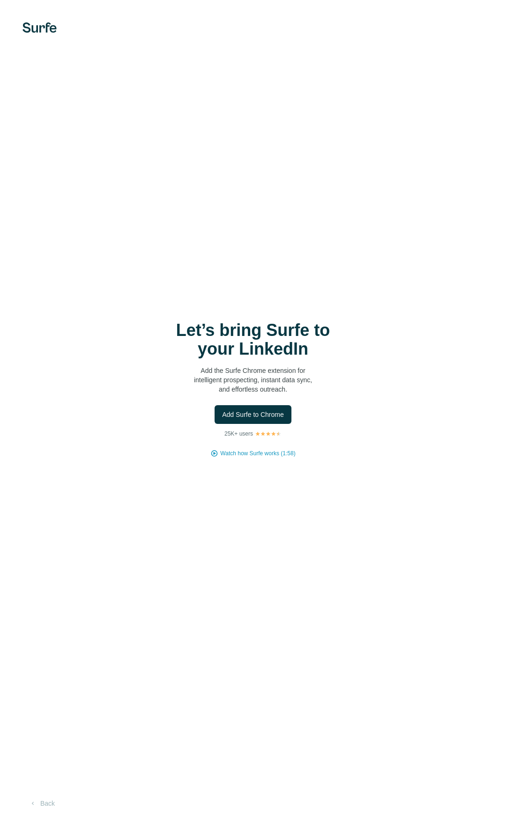  Describe the element at coordinates (253, 340) in the screenshot. I see `h1: Let’s bring Surfe to your LinkedIn` at that location.